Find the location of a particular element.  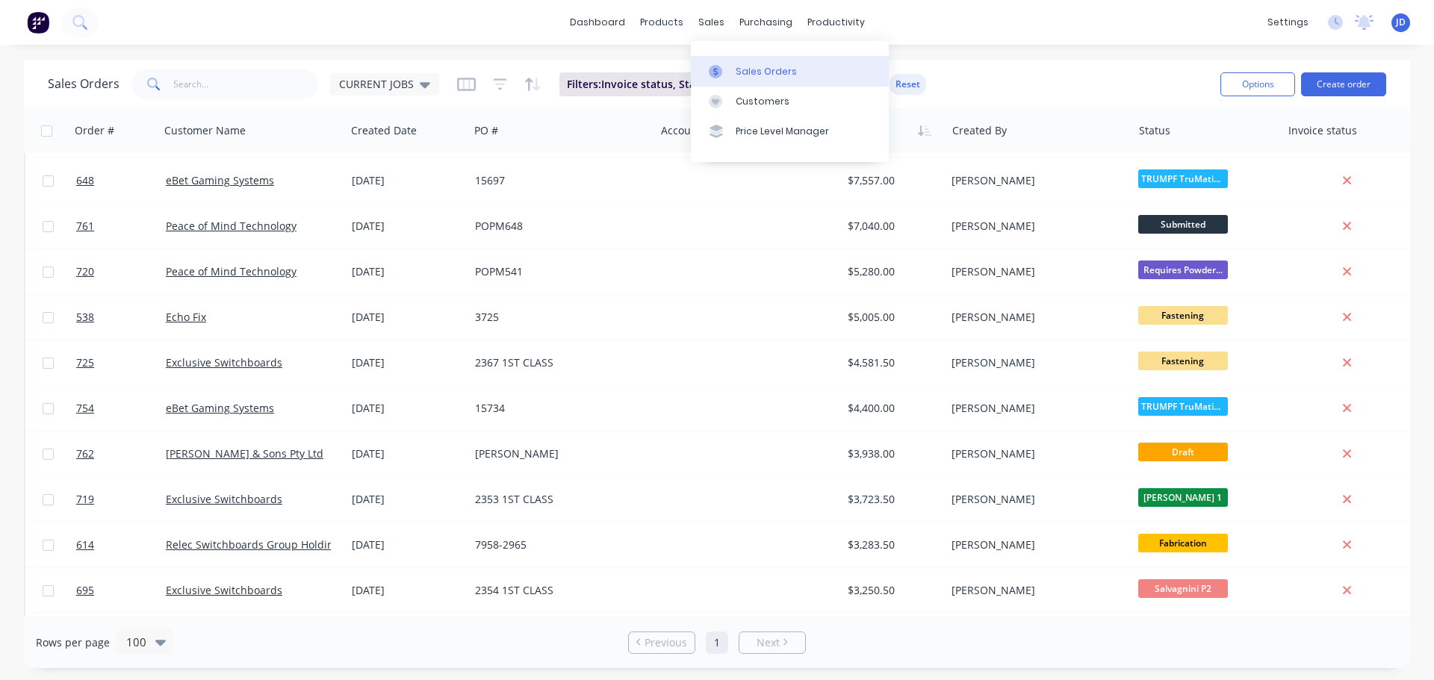

a: Page 1 is your current page is located at coordinates (717, 643).